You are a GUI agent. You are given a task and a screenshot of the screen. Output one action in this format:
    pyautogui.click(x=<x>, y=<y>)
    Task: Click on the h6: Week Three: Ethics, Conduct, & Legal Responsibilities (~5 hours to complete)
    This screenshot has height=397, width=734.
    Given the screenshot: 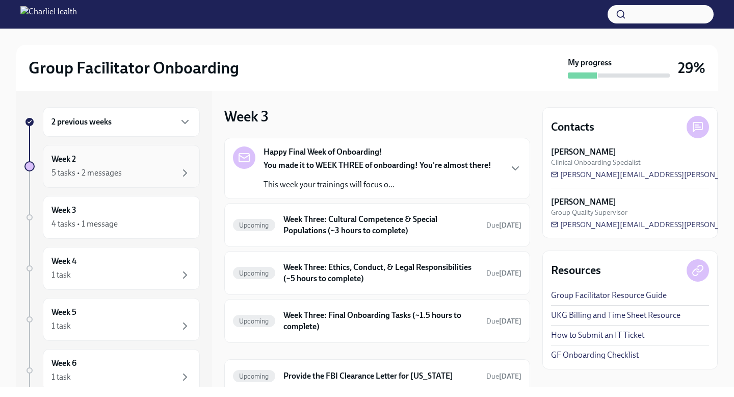 What is the action you would take?
    pyautogui.click(x=381, y=273)
    